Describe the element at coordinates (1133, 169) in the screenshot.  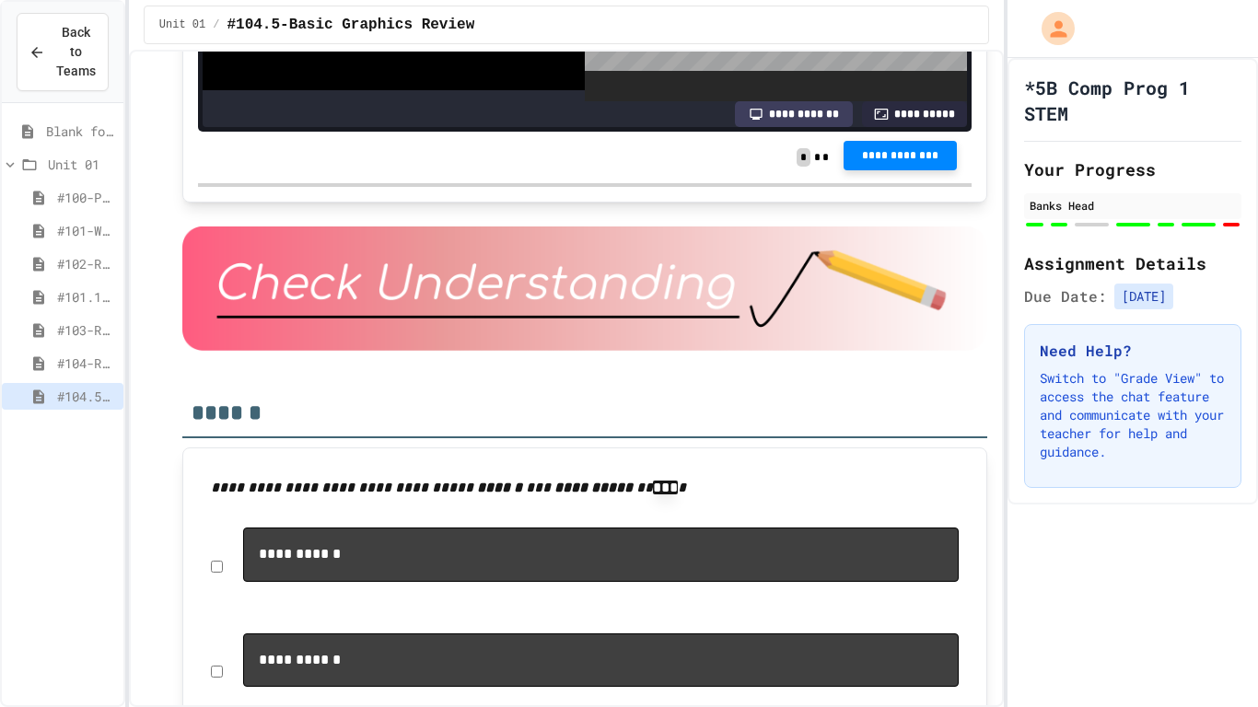
I see `h2: Your Progress` at that location.